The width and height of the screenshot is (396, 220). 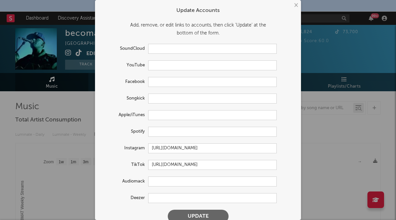 I want to click on label: Spotify, so click(x=125, y=132).